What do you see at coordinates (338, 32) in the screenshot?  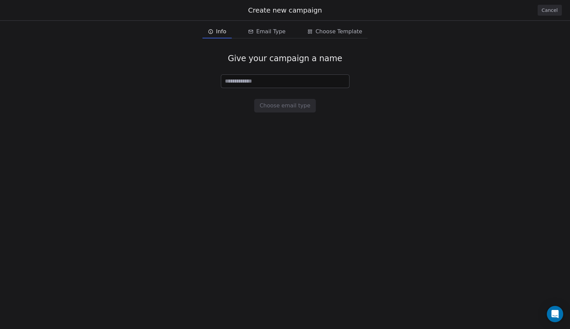 I see `span: Choose Template` at bounding box center [338, 32].